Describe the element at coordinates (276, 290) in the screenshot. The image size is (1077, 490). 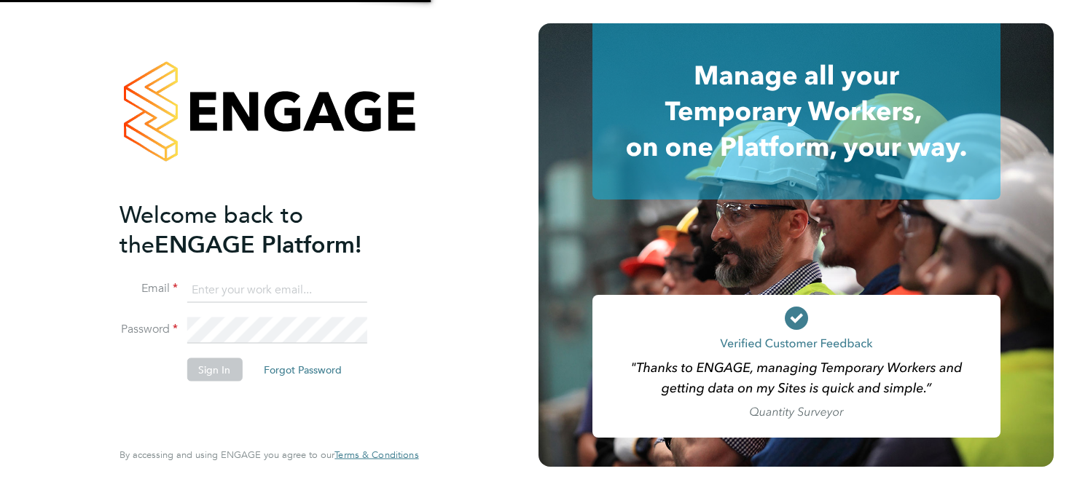
I see `input: Enter your work email...` at that location.